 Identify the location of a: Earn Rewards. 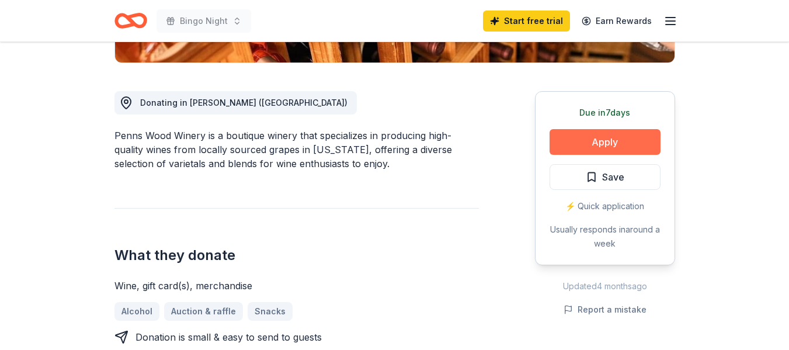
(617, 21).